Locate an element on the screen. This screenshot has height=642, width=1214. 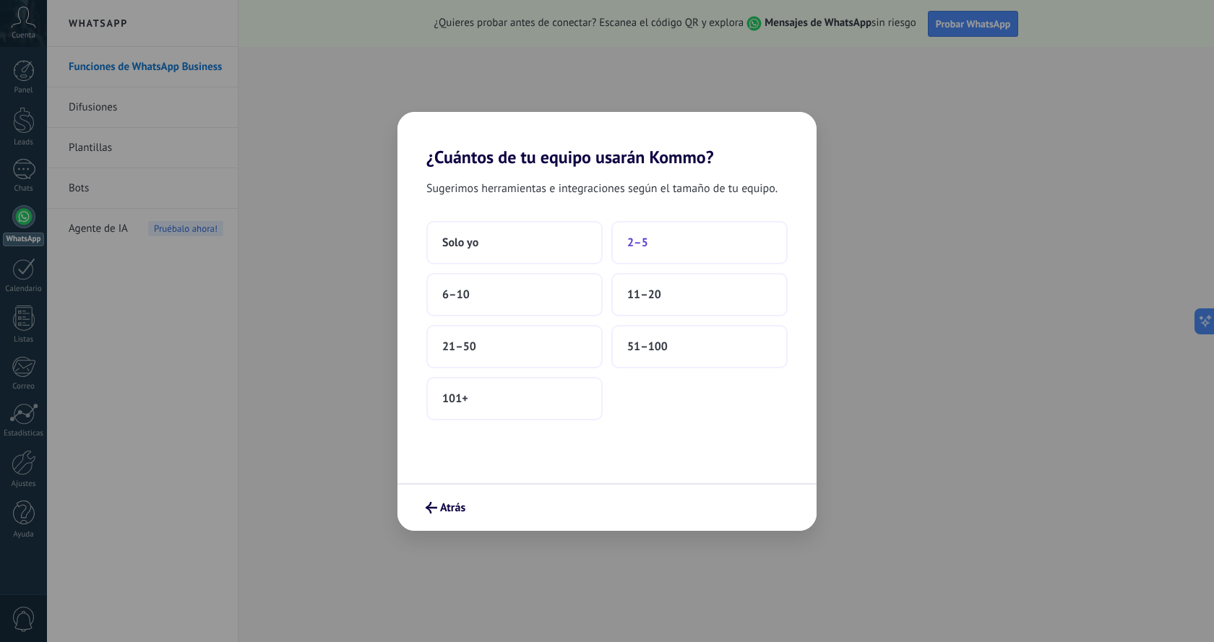
span: 101+ is located at coordinates (455, 399).